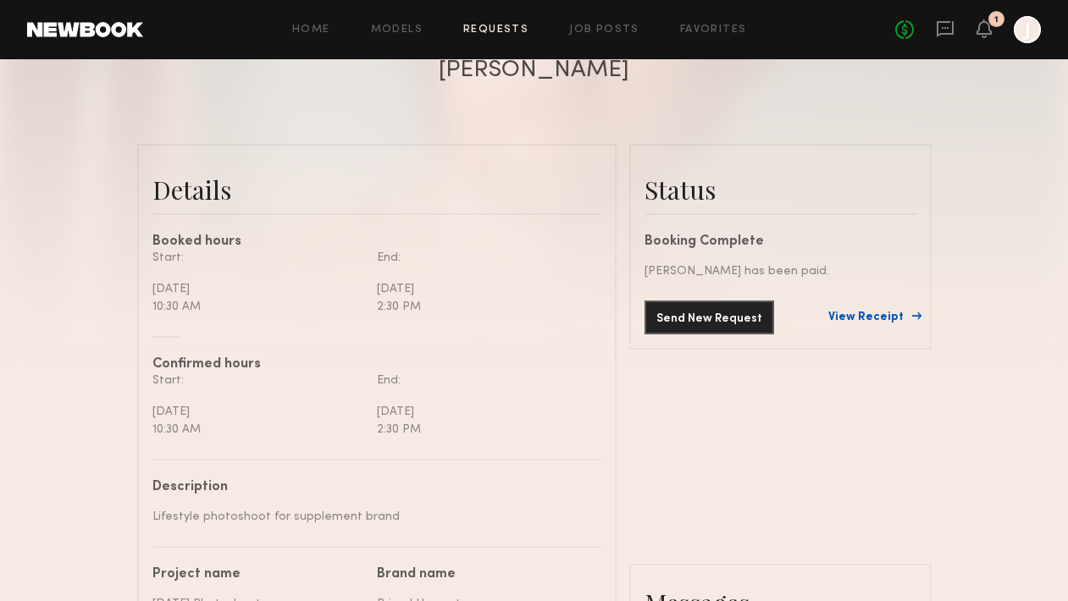  I want to click on a: View Receipt, so click(872, 318).